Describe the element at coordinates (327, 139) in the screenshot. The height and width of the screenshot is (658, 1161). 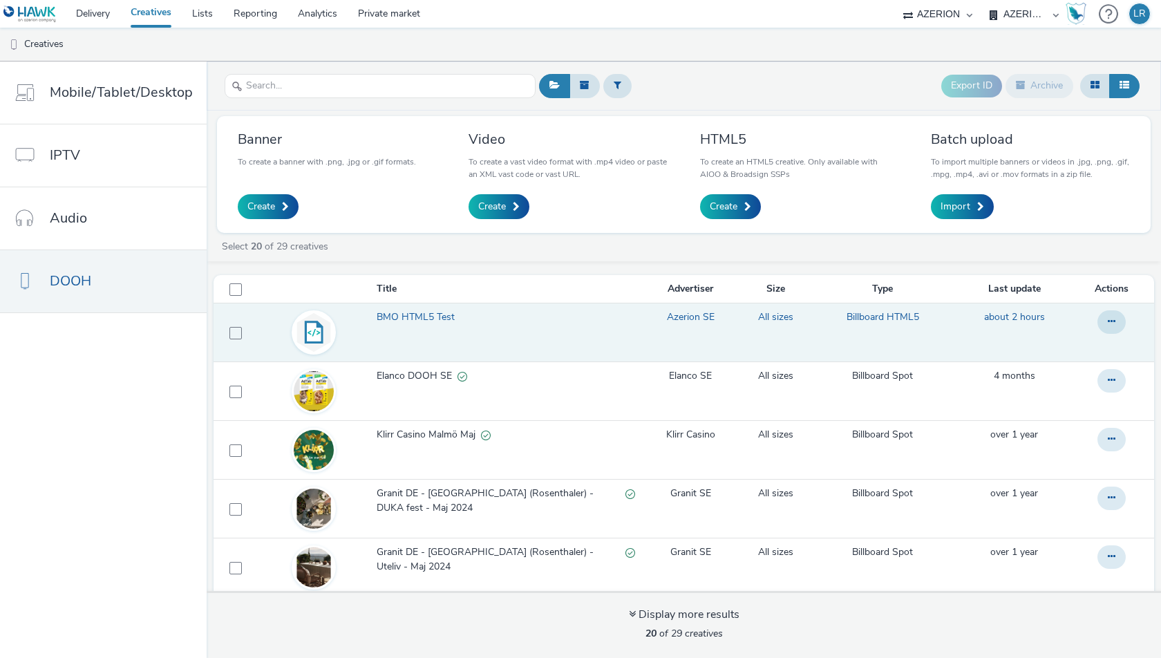
I see `h3: Banner` at that location.